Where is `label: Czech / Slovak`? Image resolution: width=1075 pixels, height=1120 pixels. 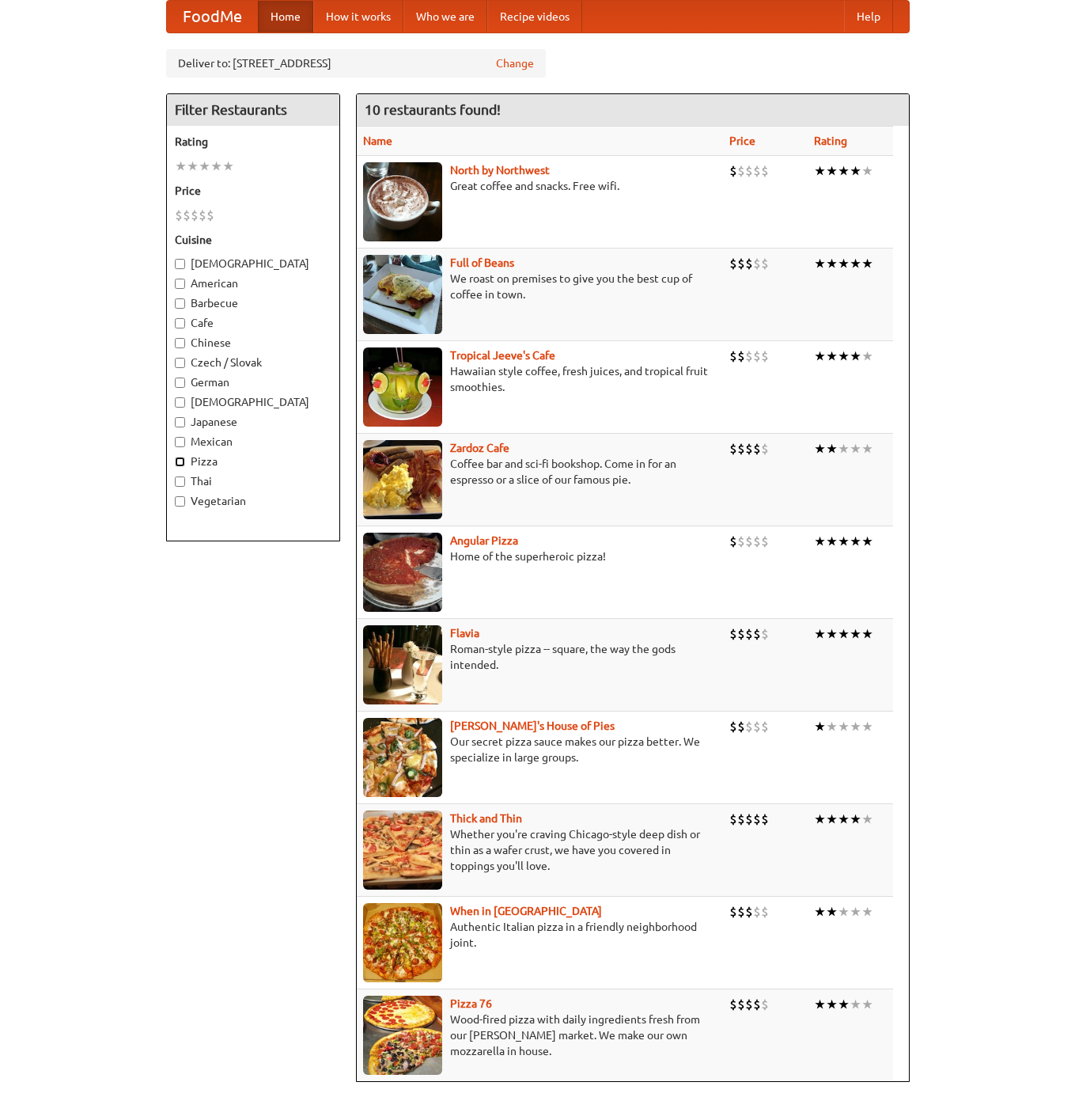
label: Czech / Slovak is located at coordinates (254, 362).